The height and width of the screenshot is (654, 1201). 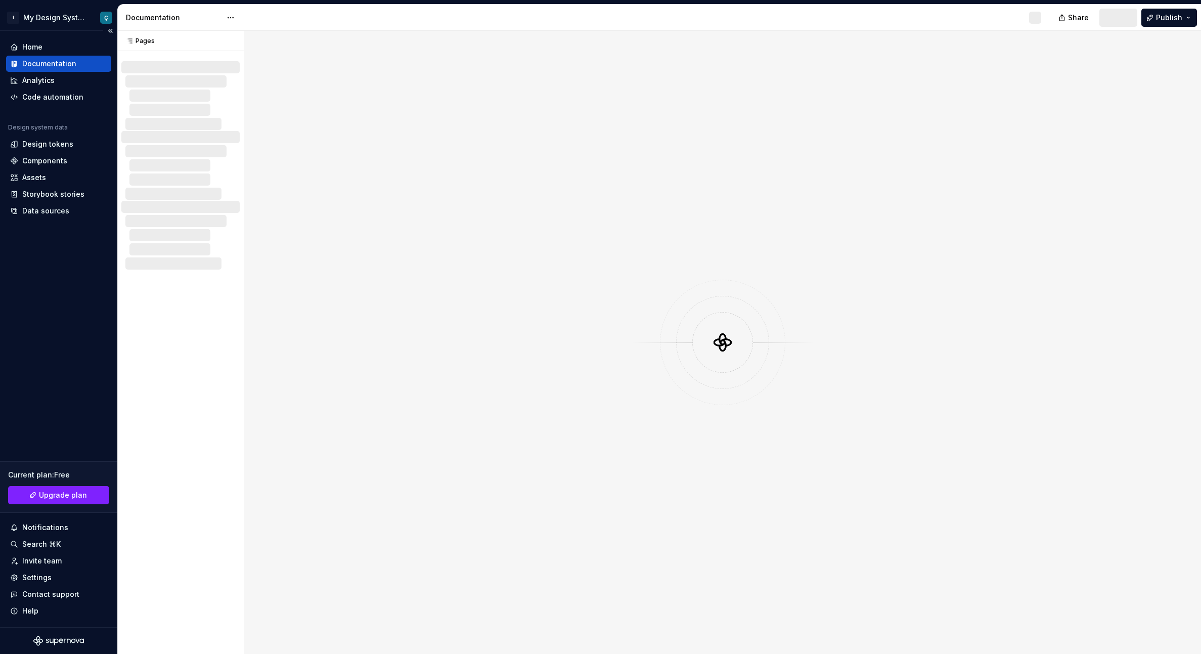 I want to click on a: Design tokens, so click(x=59, y=144).